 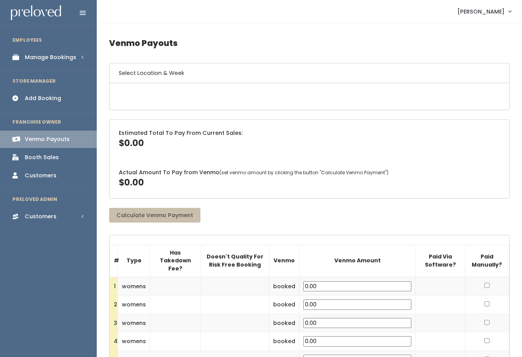 I want to click on div: Venmo Payouts, so click(x=47, y=139).